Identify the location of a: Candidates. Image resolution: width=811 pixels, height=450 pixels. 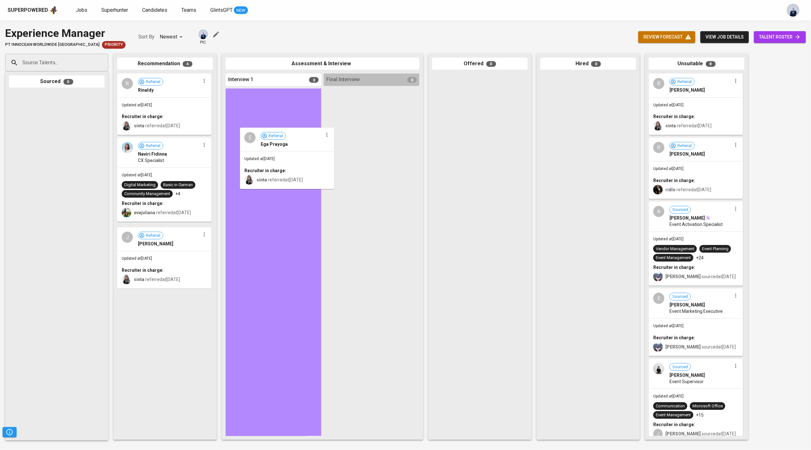
(155, 10).